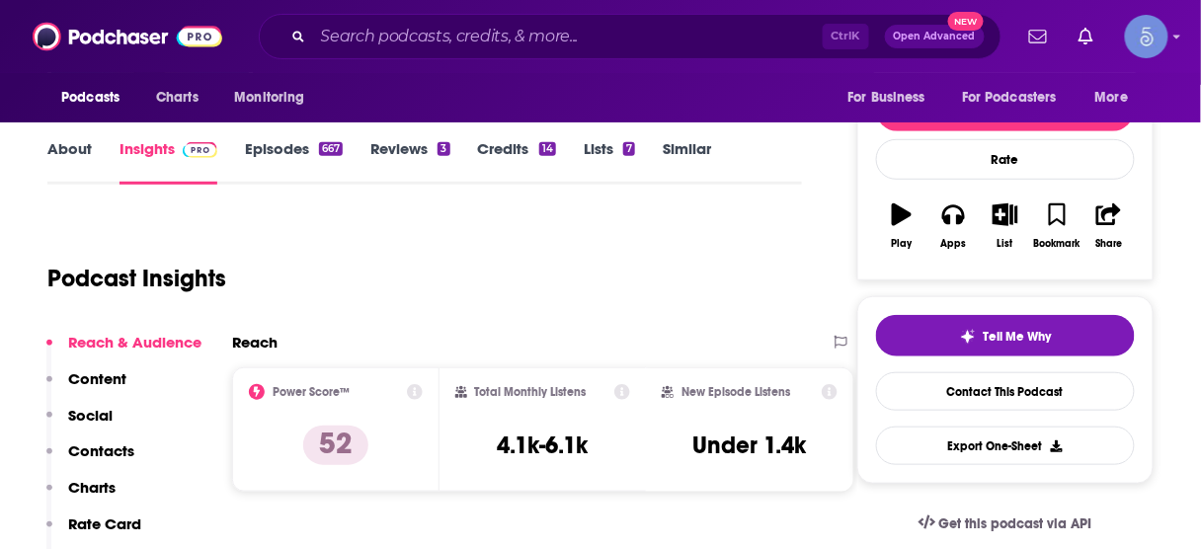 This screenshot has height=549, width=1201. What do you see at coordinates (1147, 37) in the screenshot?
I see `img: User Profile` at bounding box center [1147, 37].